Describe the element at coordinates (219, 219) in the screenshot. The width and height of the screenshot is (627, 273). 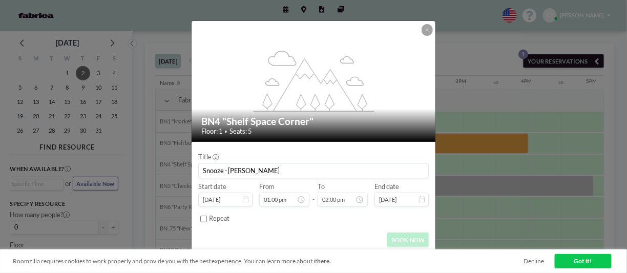
I see `label: Repeat` at that location.